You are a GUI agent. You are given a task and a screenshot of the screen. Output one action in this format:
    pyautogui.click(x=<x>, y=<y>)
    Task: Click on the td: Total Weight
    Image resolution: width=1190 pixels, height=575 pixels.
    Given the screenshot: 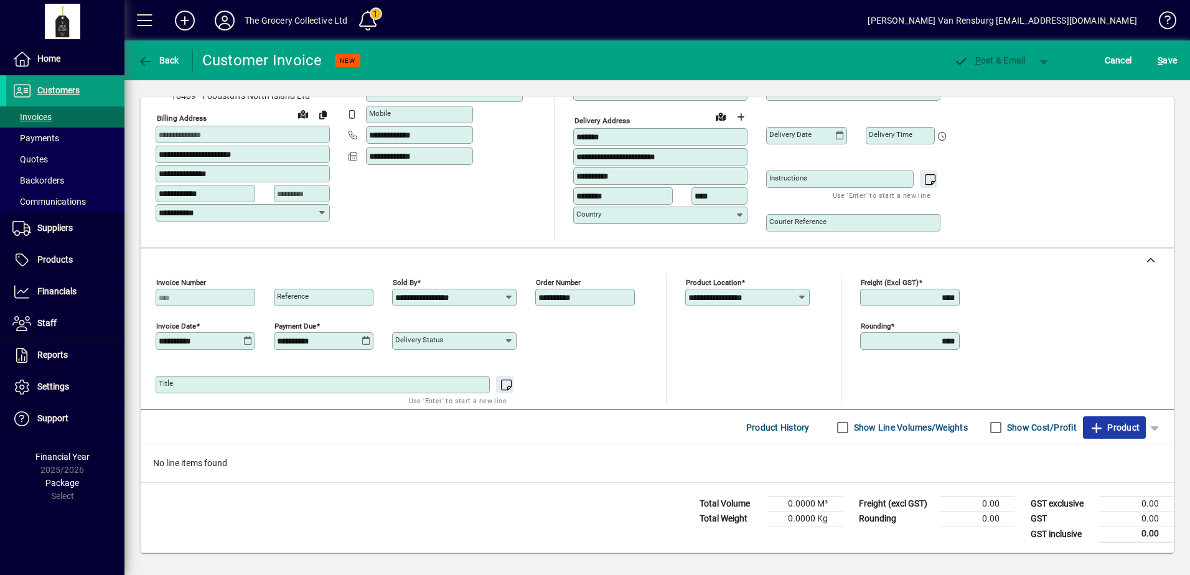 What is the action you would take?
    pyautogui.click(x=730, y=519)
    